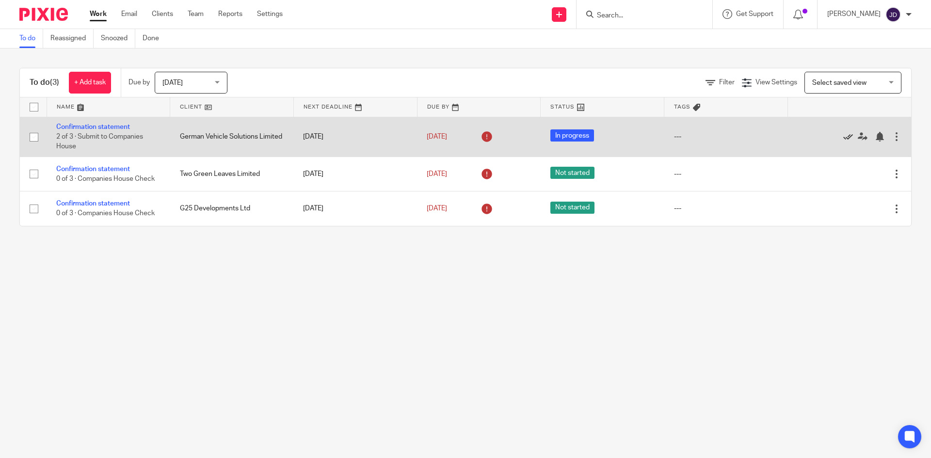 This screenshot has height=458, width=931. Describe the element at coordinates (893, 15) in the screenshot. I see `img: svg%3E` at that location.